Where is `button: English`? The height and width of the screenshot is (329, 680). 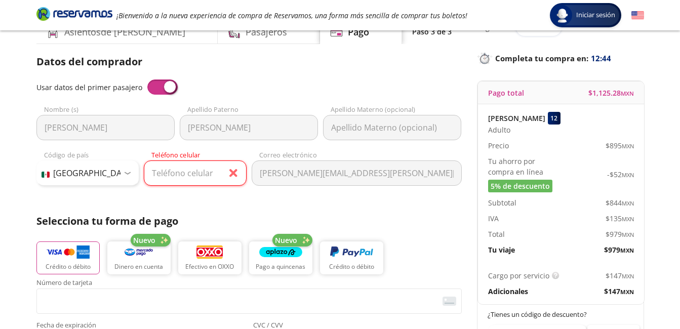 button: English is located at coordinates (637, 15).